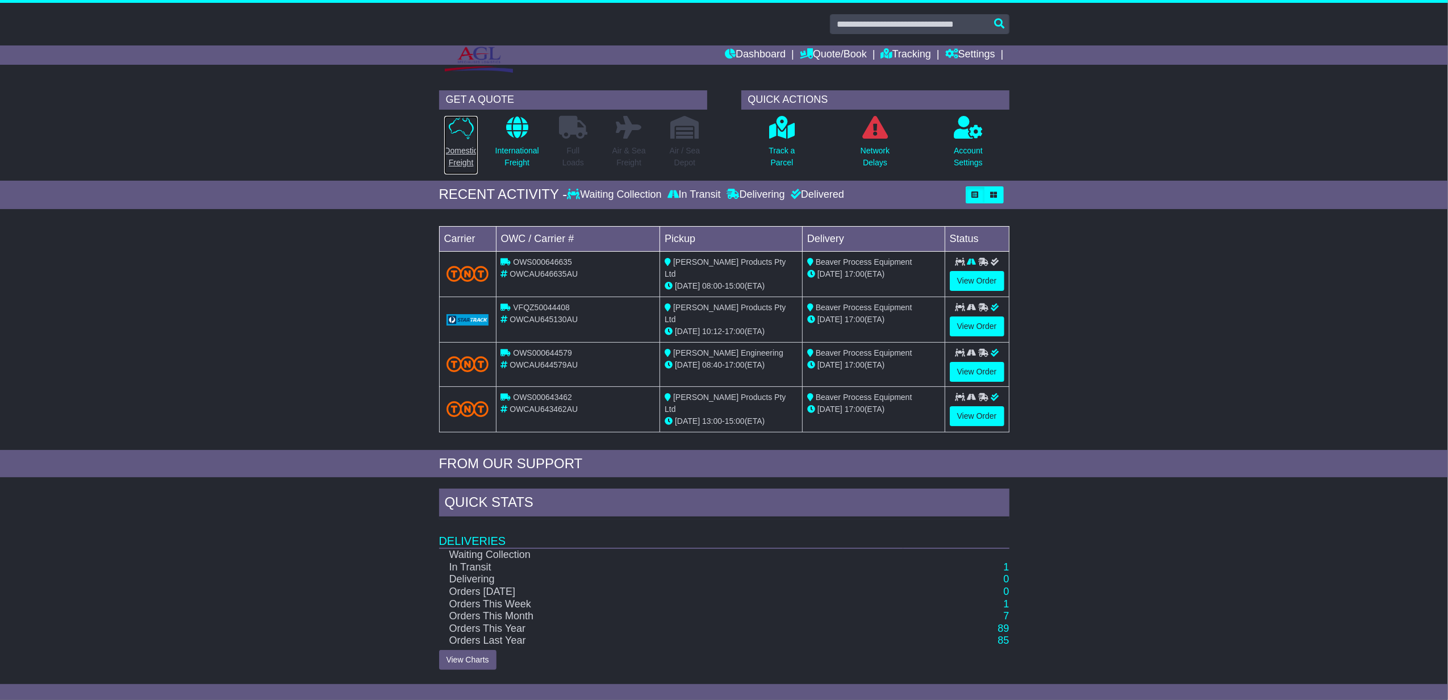 The image size is (1448, 700). Describe the element at coordinates (671, 641) in the screenshot. I see `td: Orders Last Year` at that location.